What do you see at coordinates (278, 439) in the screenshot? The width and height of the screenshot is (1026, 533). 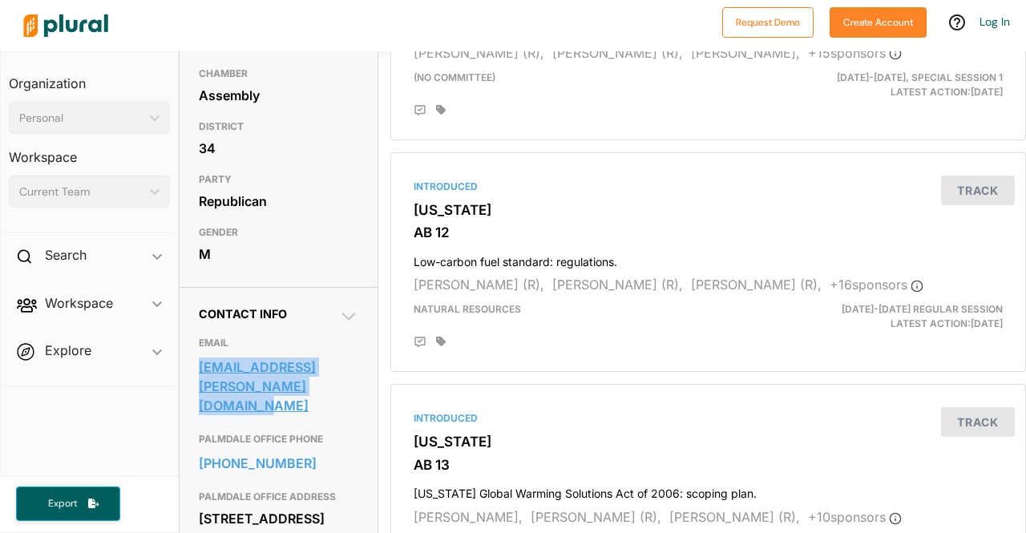 I see `h3: PALMDALE OFFICE PHONE` at bounding box center [278, 439].